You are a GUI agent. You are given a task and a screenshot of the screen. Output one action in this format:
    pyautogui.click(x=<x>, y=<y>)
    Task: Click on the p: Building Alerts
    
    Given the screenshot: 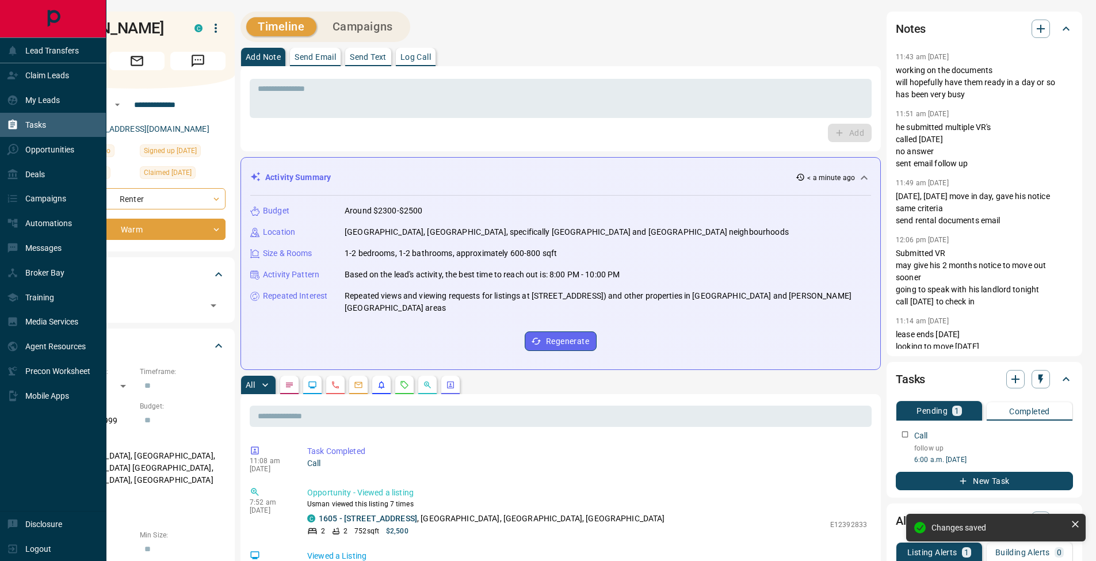 What is the action you would take?
    pyautogui.click(x=1022, y=552)
    